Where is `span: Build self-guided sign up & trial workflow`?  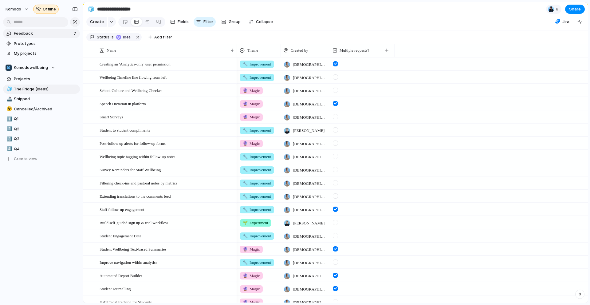
span: Build self-guided sign up & trial workflow is located at coordinates (134, 222).